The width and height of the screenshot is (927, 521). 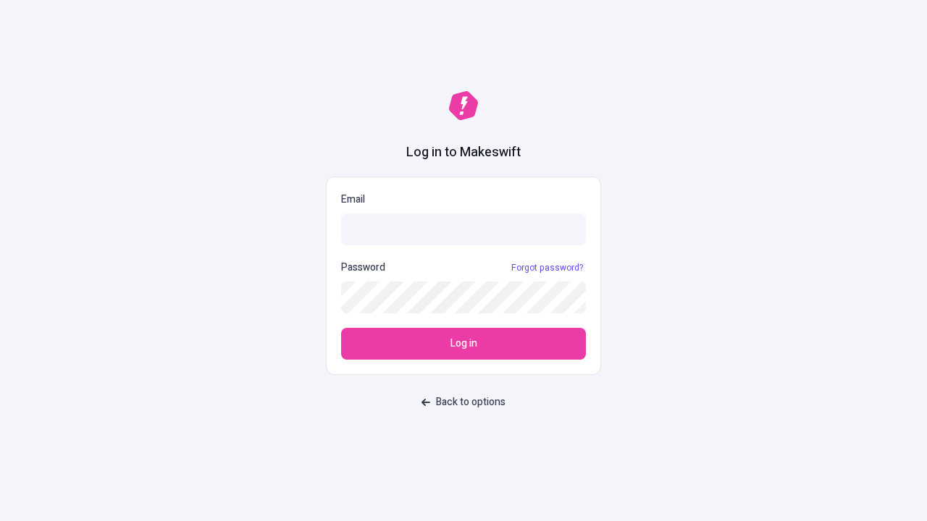 I want to click on button: Back to options, so click(x=463, y=403).